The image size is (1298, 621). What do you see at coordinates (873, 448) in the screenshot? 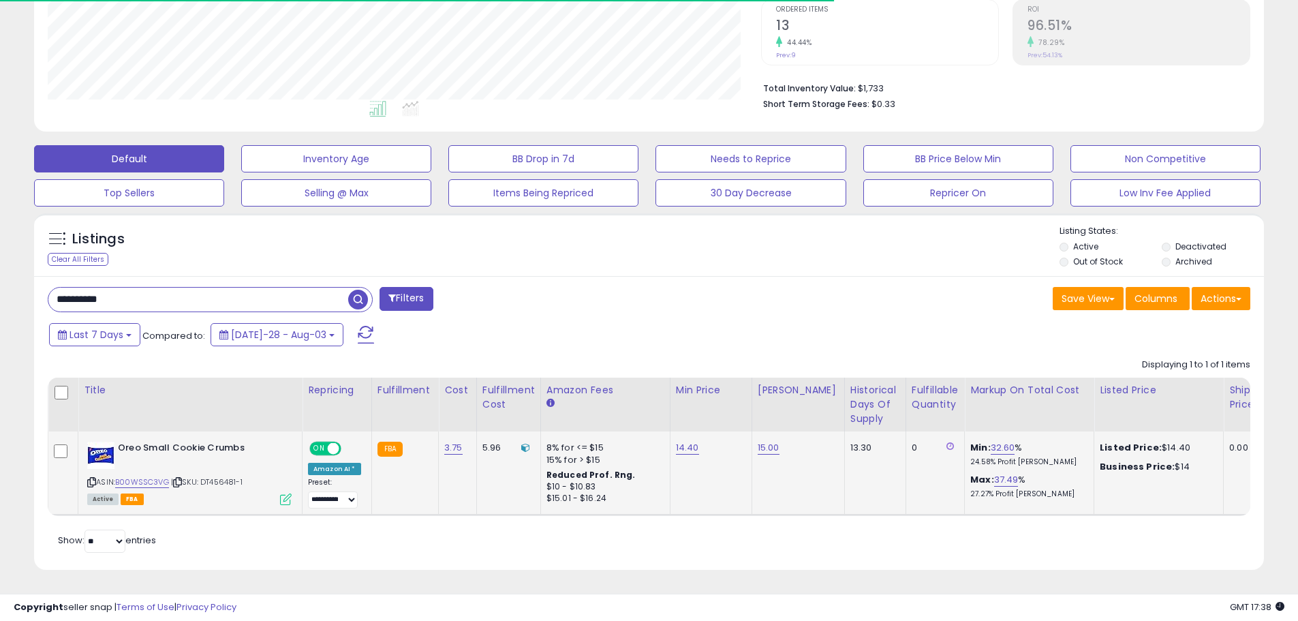
I see `div: 13.30` at bounding box center [873, 448].